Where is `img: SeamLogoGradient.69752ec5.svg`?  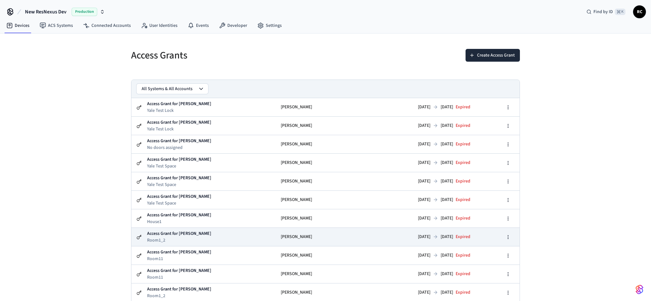 img: SeamLogoGradient.69752ec5.svg is located at coordinates (639, 290).